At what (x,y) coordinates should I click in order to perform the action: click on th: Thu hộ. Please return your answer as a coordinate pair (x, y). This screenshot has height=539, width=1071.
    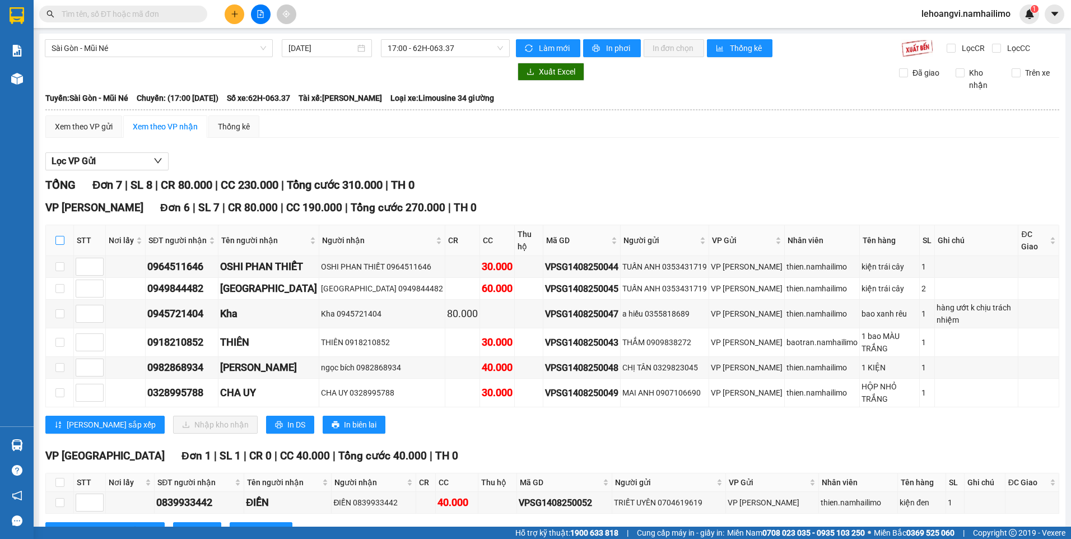
    Looking at the image, I should click on (497, 482).